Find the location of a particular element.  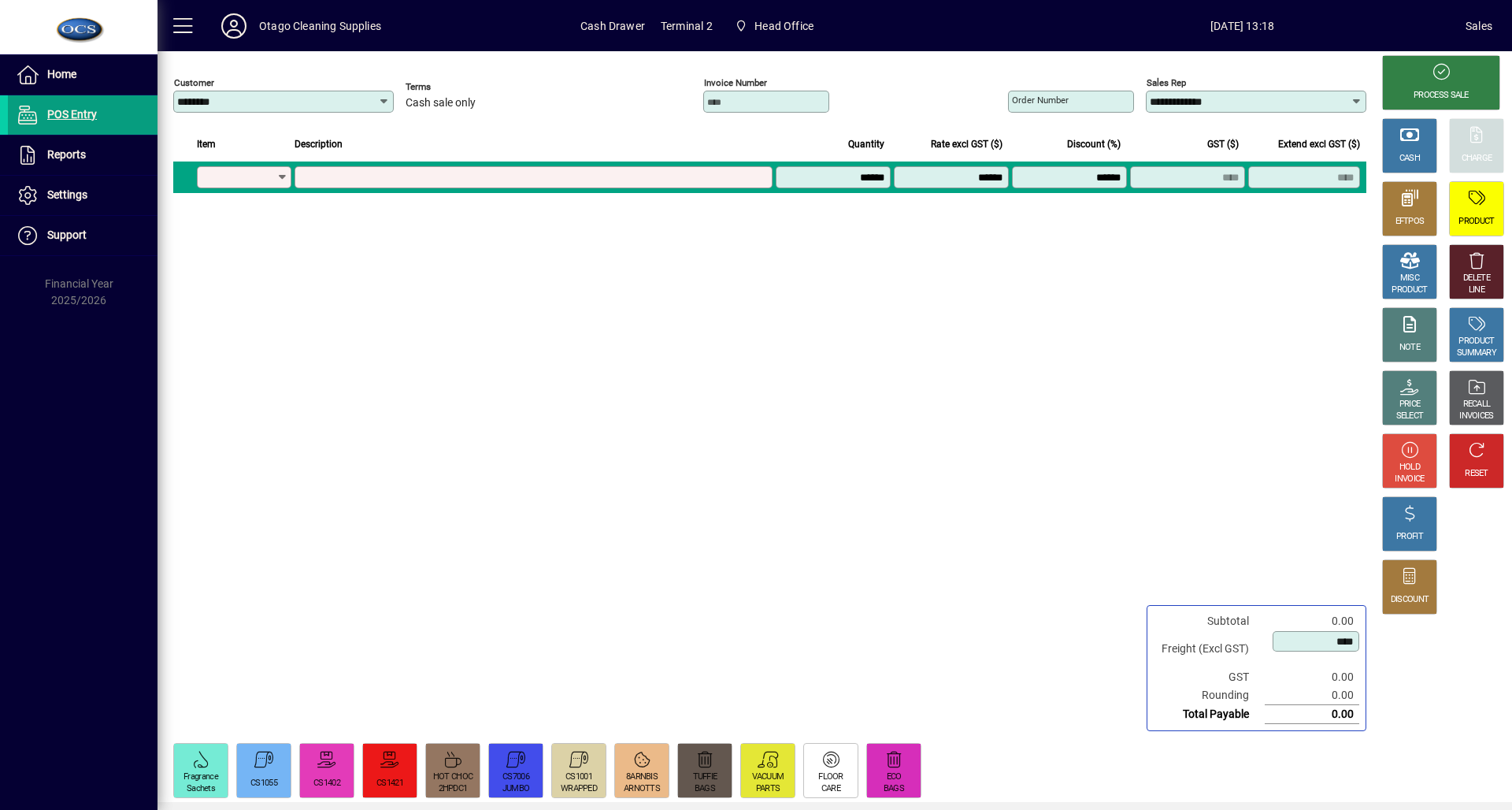

div: ARNOTTS is located at coordinates (642, 789).